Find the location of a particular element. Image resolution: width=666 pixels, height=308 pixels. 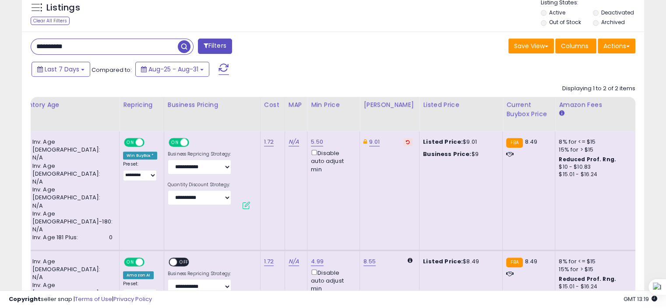

b: Business Price: is located at coordinates (447, 154).